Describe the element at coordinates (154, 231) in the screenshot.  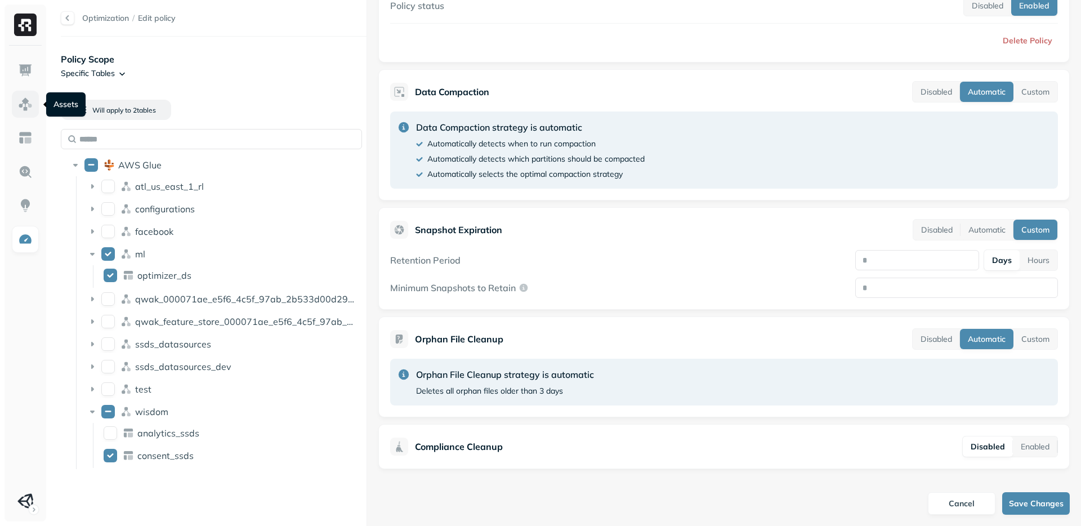
I see `p: facebook` at that location.